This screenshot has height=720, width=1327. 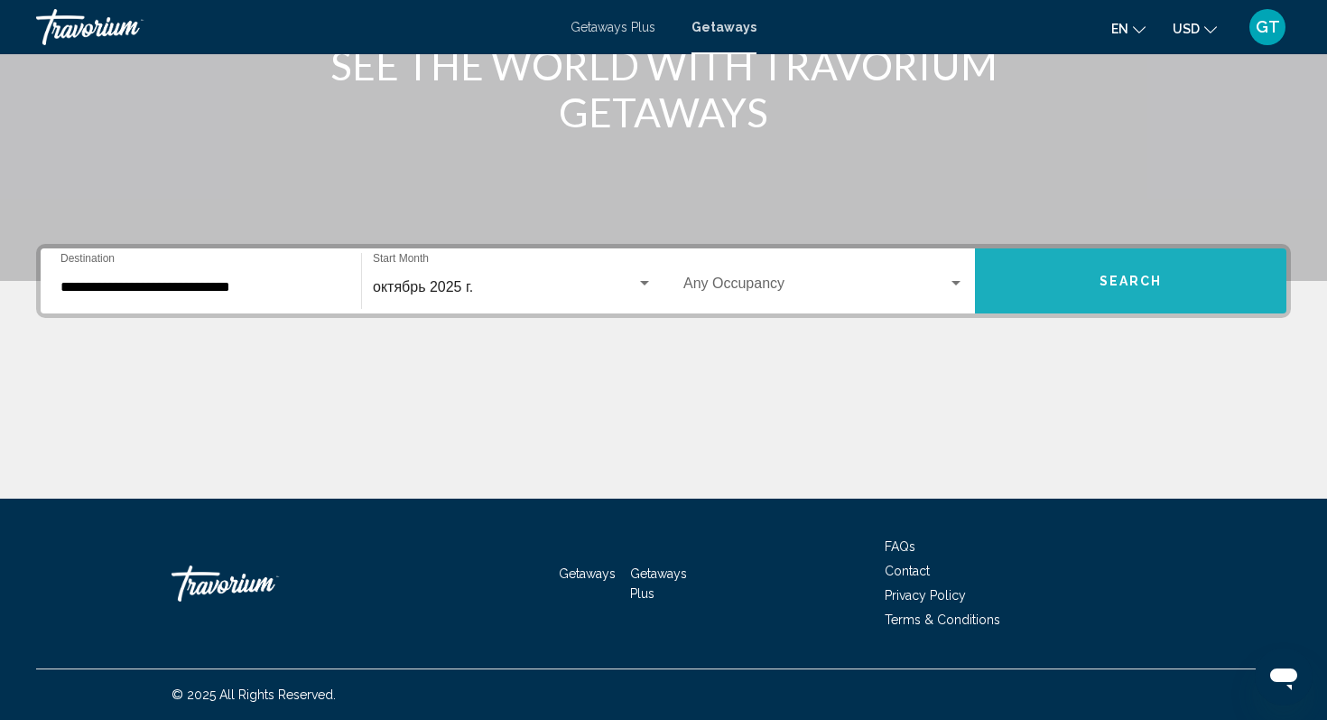 I want to click on span: Terms & Conditions, so click(x=943, y=619).